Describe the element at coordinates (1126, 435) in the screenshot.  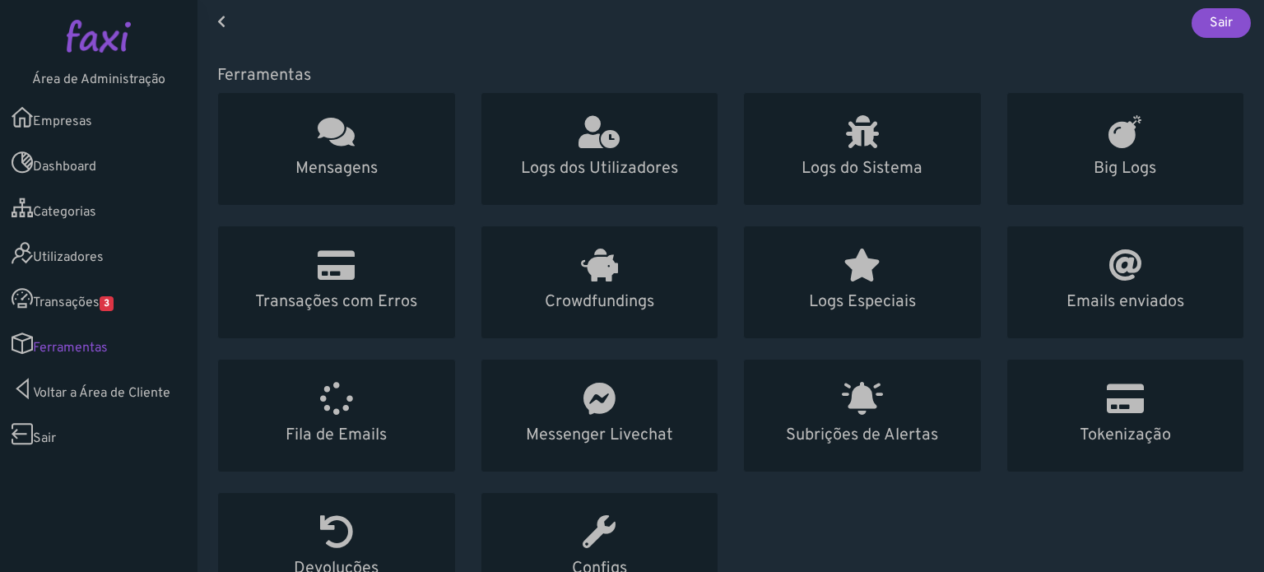
I see `h5: Tokenização` at that location.